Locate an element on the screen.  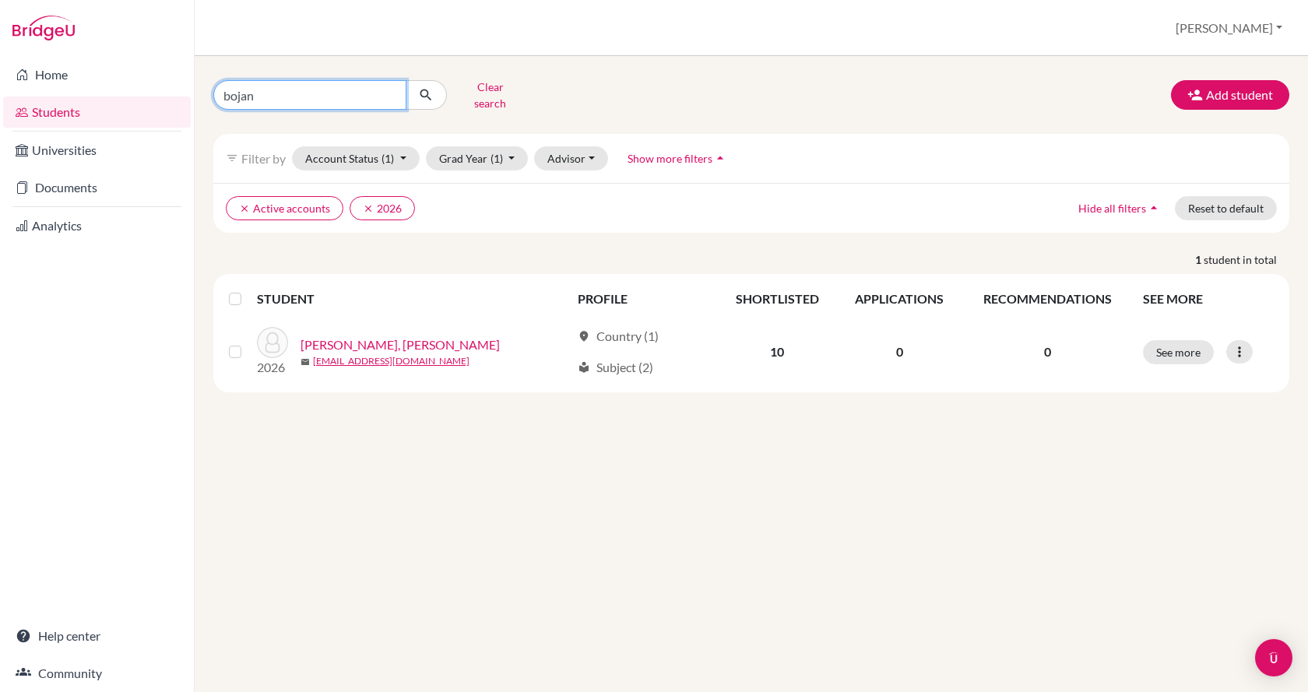
button: Hide all filtersarrow_drop_up is located at coordinates (1120, 208).